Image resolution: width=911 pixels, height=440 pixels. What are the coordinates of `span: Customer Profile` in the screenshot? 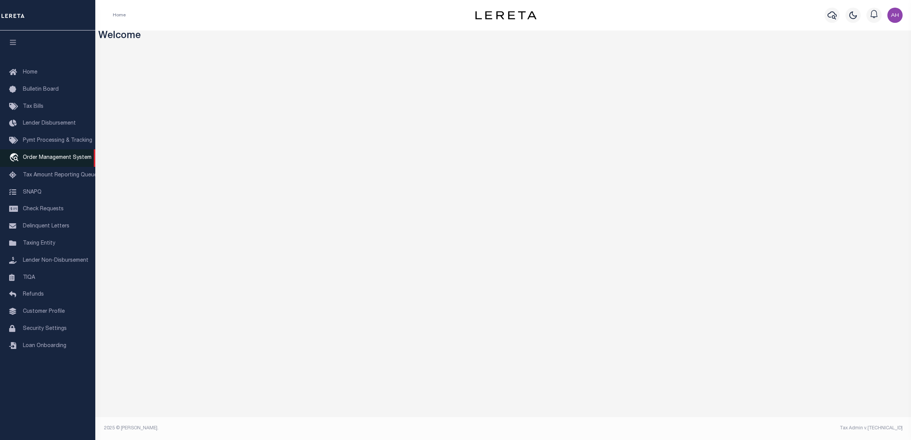 It's located at (44, 312).